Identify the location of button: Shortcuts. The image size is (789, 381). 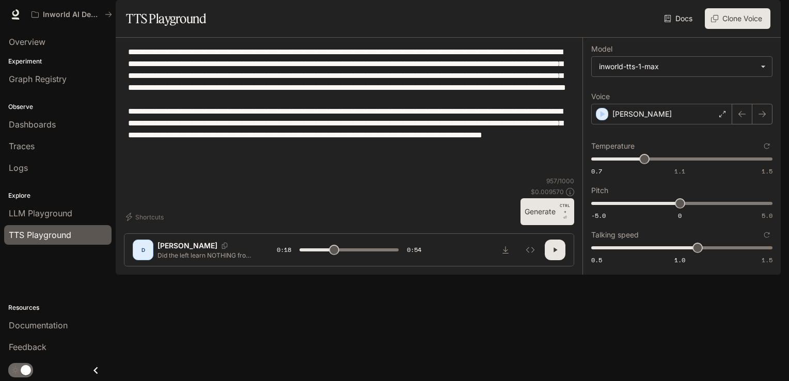
(146, 217).